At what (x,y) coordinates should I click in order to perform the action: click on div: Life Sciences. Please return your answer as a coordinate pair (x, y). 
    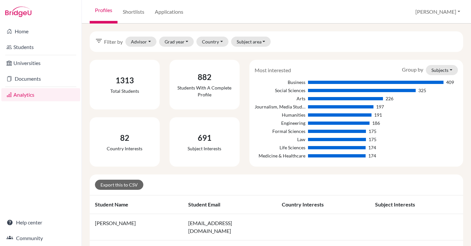
    Looking at the image, I should click on (280, 147).